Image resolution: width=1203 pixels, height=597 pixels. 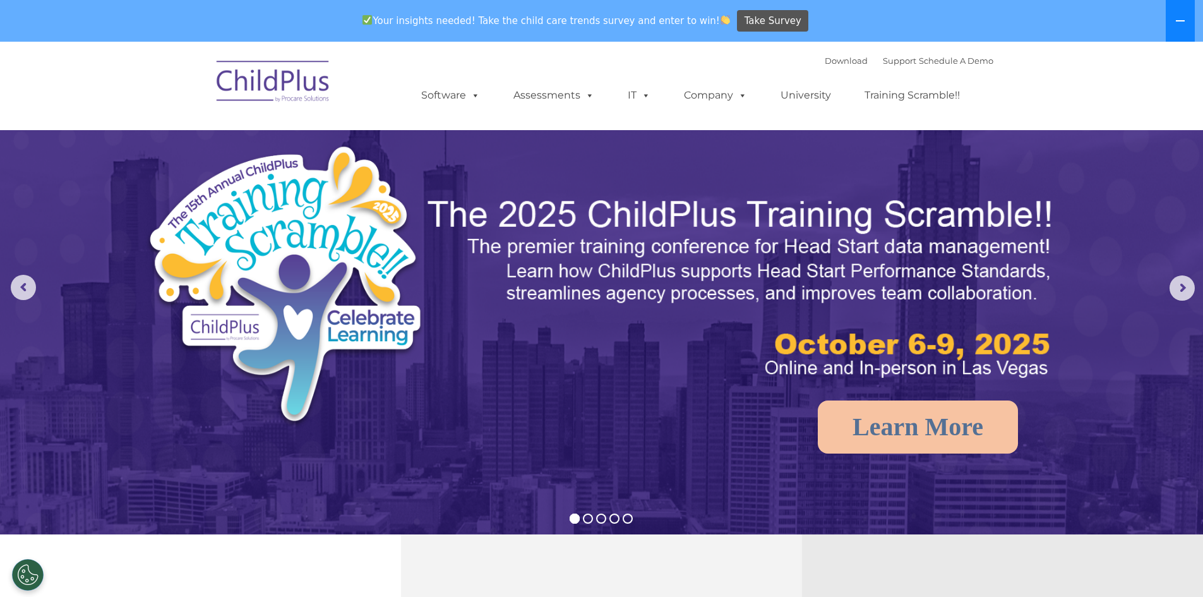 I want to click on a: University, so click(x=806, y=95).